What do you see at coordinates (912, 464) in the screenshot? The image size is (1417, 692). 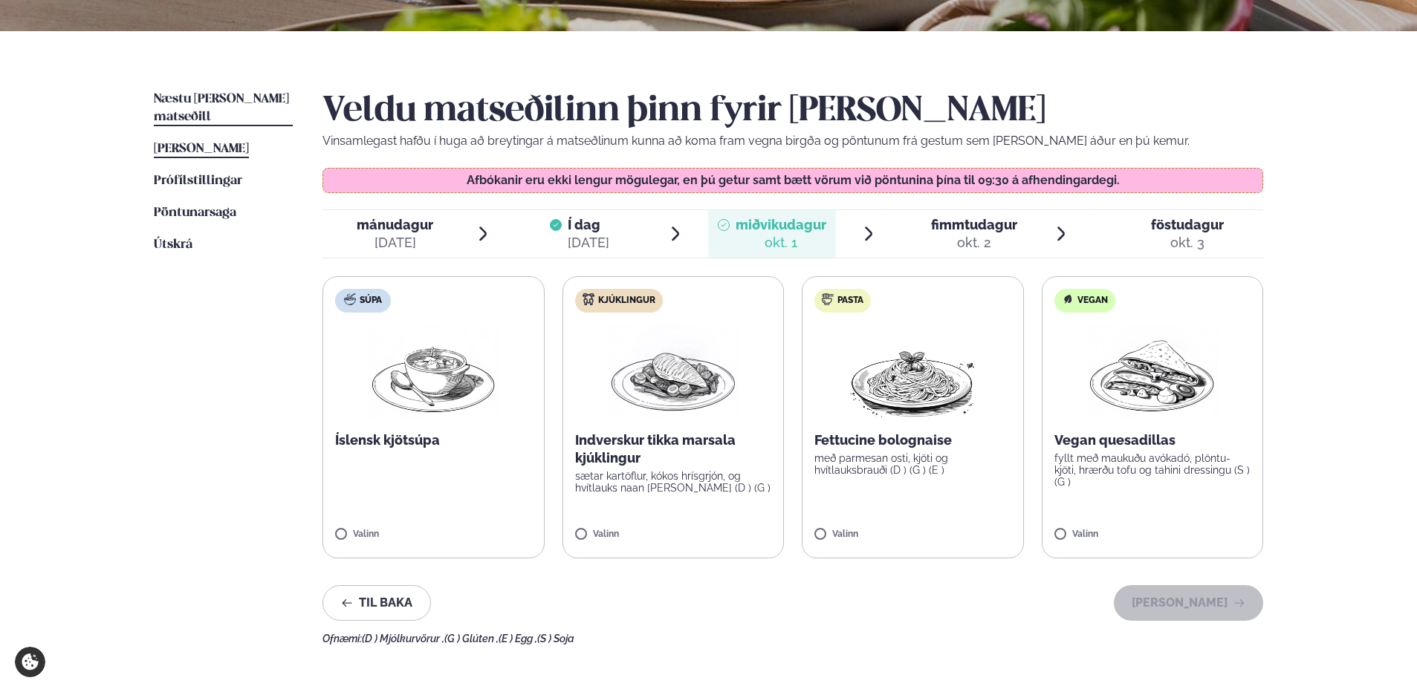 I see `p: með parmesan osti, kjöti og hvítlauksbrauði (D ) (G ) (E )` at bounding box center [912, 464].